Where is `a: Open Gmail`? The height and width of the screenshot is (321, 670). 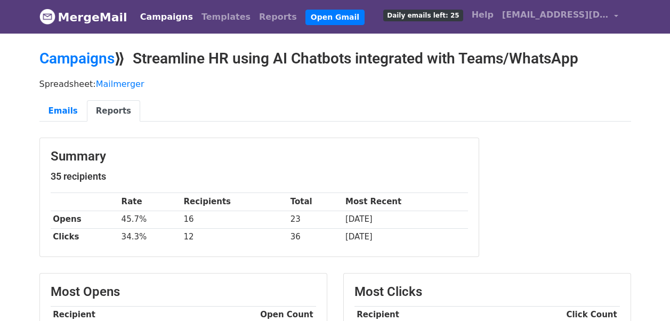 a: Open Gmail is located at coordinates (335, 17).